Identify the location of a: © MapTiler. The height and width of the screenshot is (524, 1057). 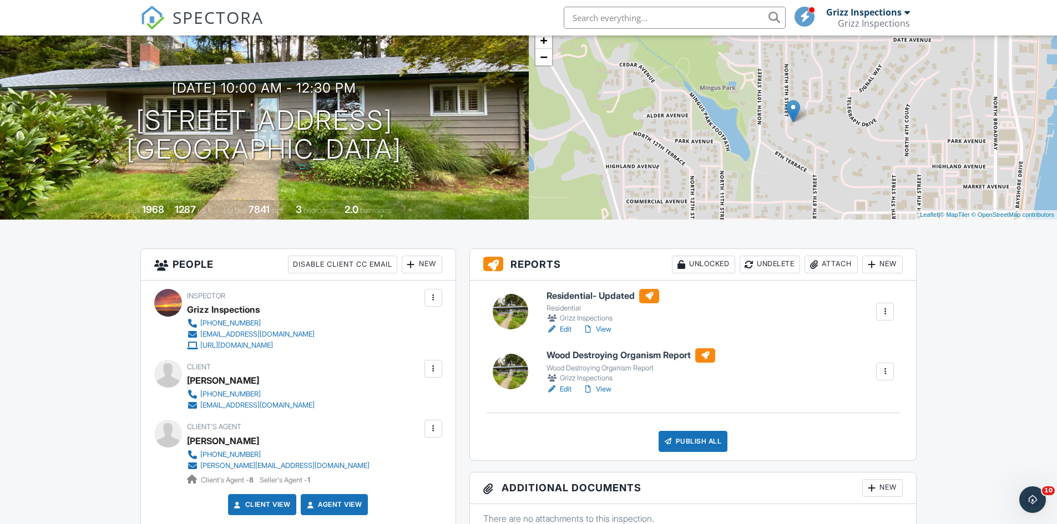
(955, 215).